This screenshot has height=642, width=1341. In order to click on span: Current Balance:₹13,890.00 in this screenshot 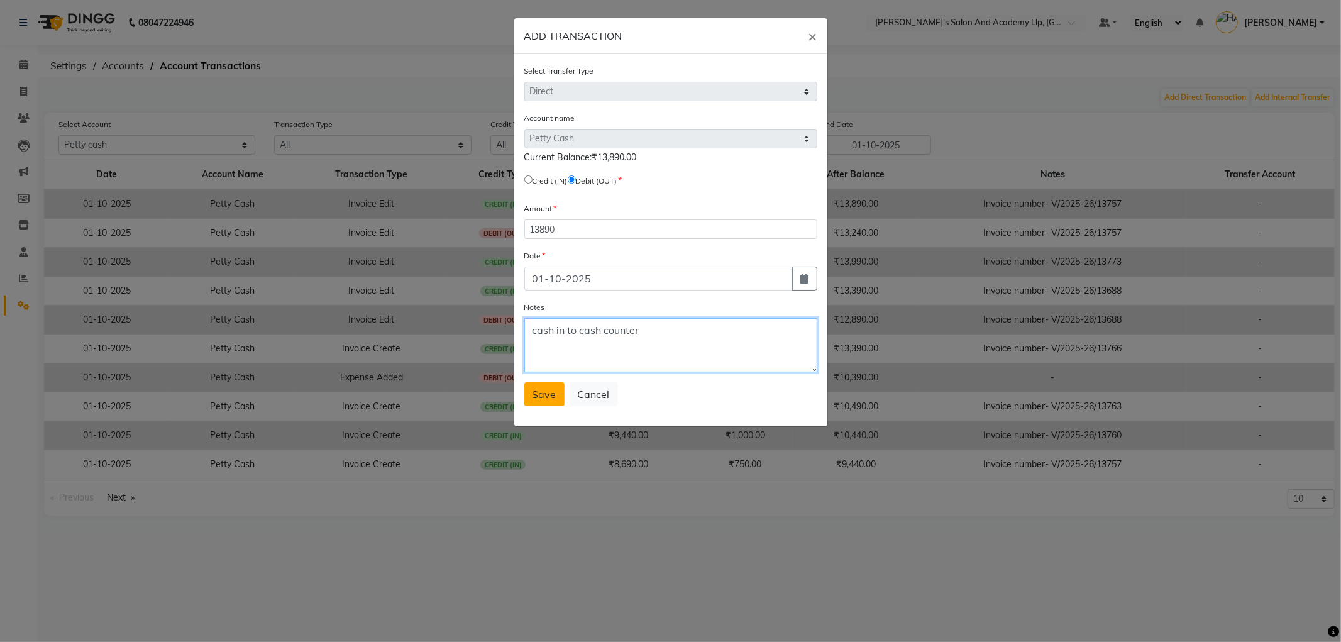, I will do `click(580, 157)`.